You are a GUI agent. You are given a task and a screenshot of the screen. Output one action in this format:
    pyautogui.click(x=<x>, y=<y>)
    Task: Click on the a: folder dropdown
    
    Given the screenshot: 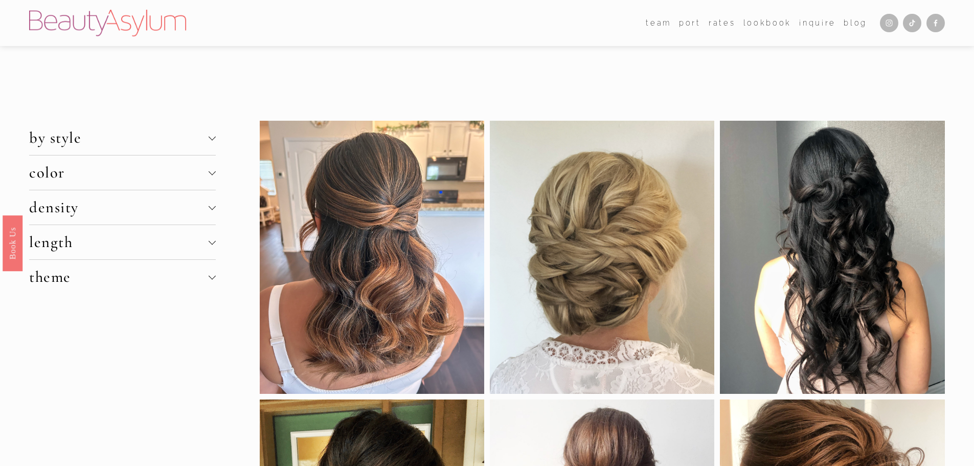 What is the action you would take?
    pyautogui.click(x=658, y=22)
    